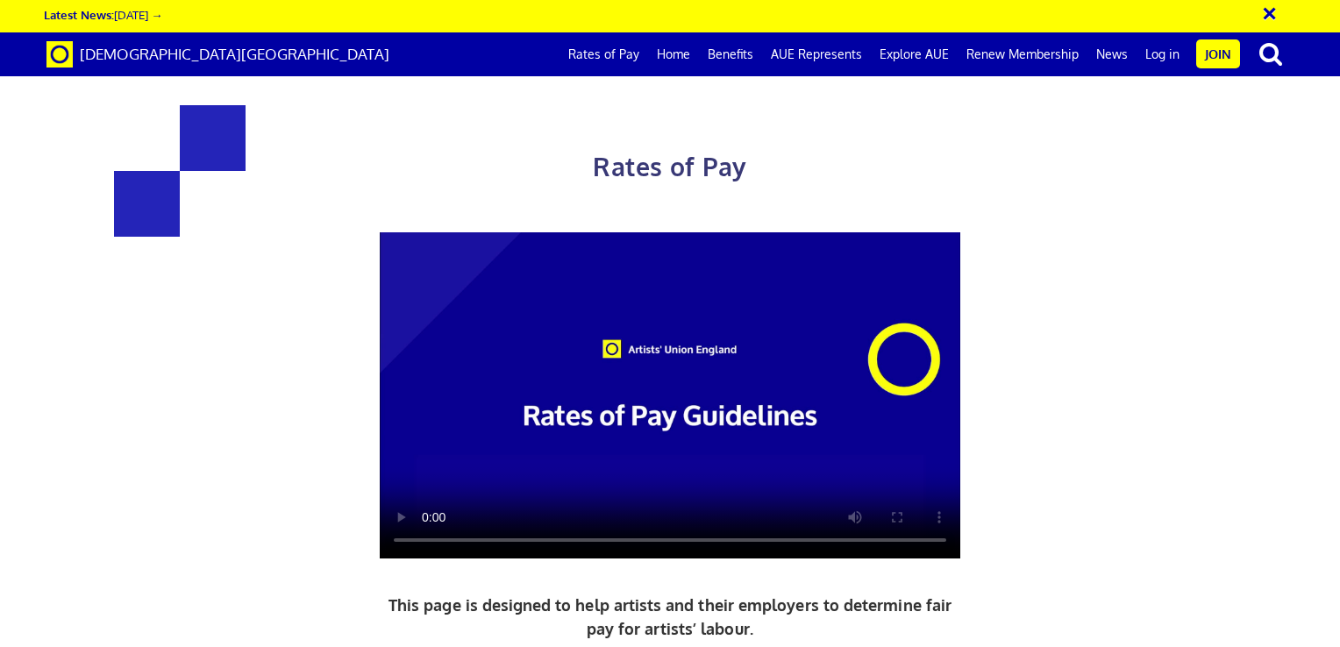 The width and height of the screenshot is (1340, 647). I want to click on strong: Latest News:, so click(79, 14).